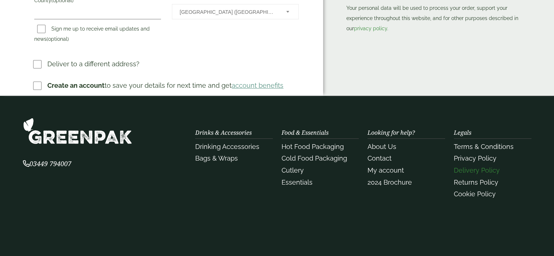 Image resolution: width=554 pixels, height=256 pixels. Describe the element at coordinates (314, 158) in the screenshot. I see `a: Cold Food Packaging` at that location.